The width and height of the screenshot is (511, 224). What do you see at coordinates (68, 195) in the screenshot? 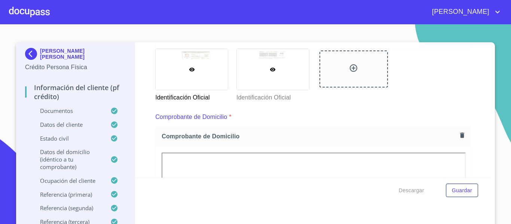
I see `p: Referencia (primera)` at bounding box center [68, 195].